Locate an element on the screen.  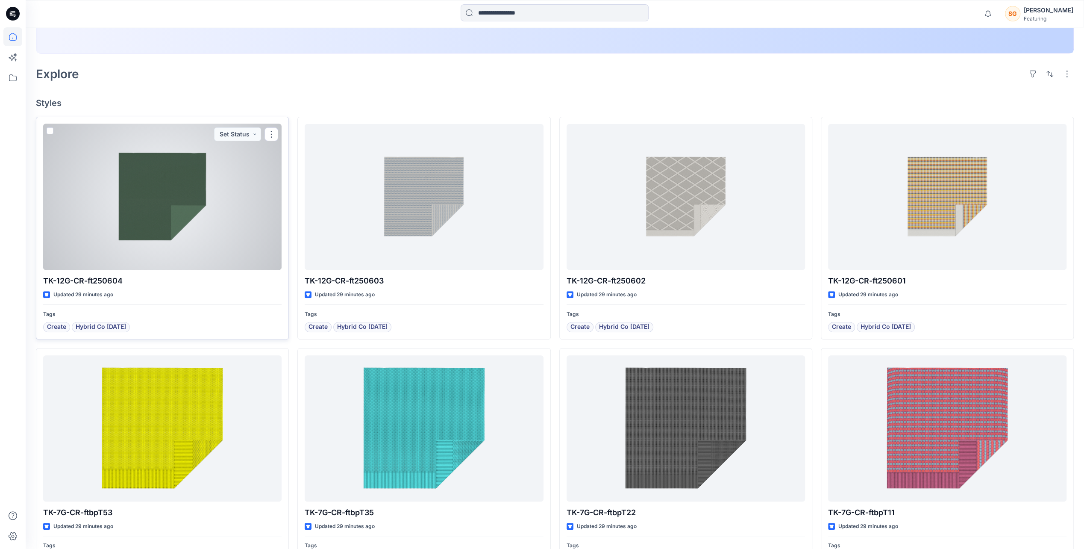
a: TK-7G-CR-ftbpT11 is located at coordinates (947, 428).